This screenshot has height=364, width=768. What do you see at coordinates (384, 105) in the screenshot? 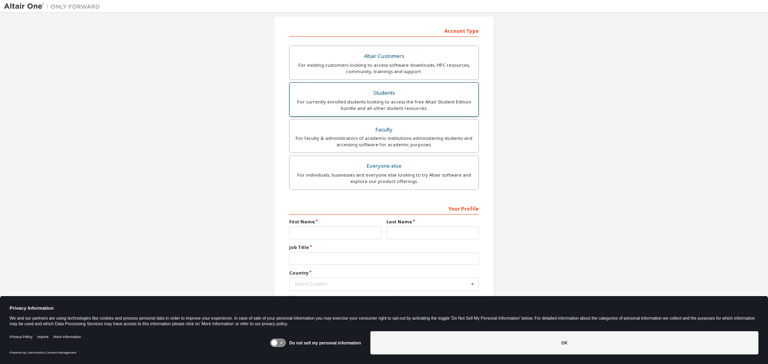
I see `div: For currently enrolled students looking to access the free Altair Student Edition bundle and all ...` at bounding box center [384, 105].